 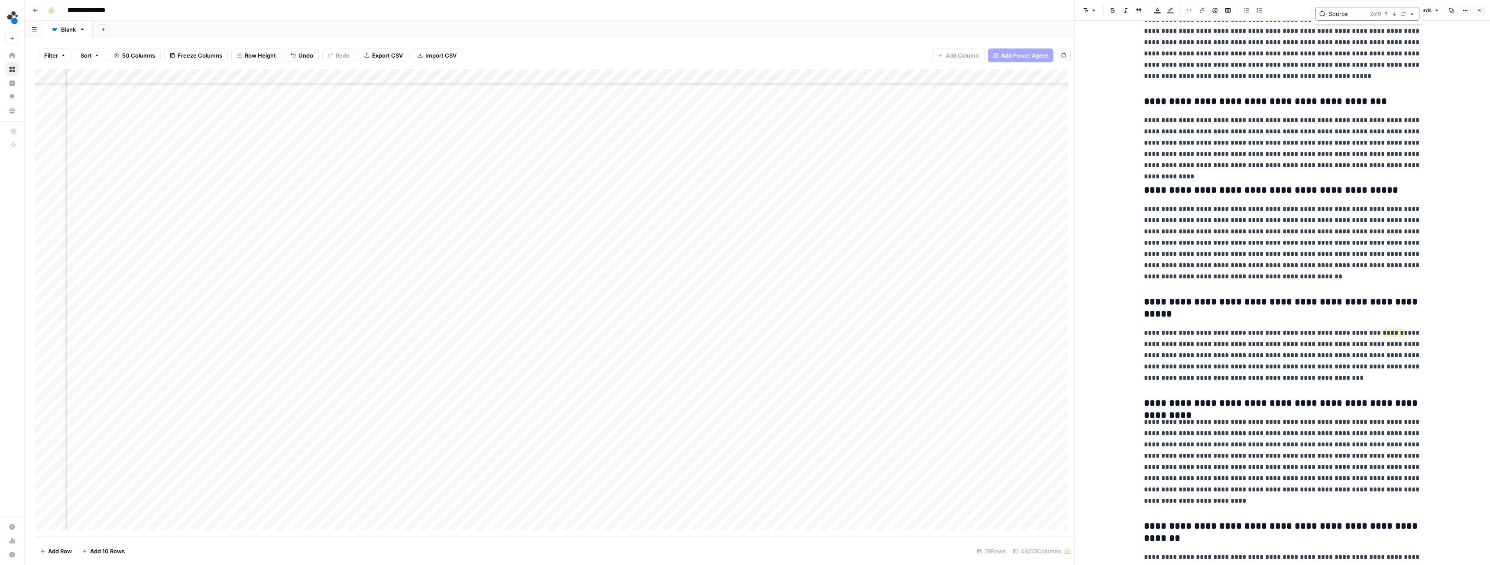 I want to click on button: Add Row, so click(x=56, y=552).